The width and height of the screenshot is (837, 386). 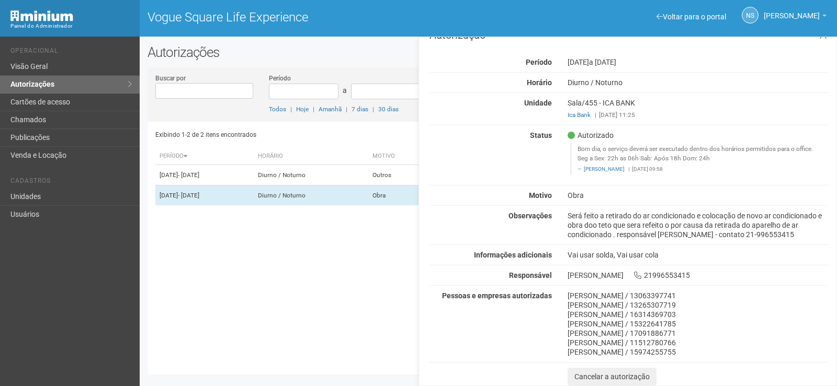 I want to click on div: Vai usar solda, Vai usar cola, so click(x=697, y=255).